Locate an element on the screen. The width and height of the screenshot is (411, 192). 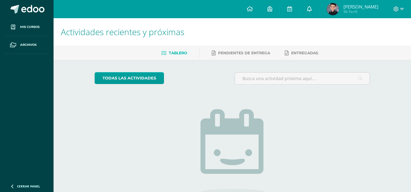
a: Tablero is located at coordinates (174, 53).